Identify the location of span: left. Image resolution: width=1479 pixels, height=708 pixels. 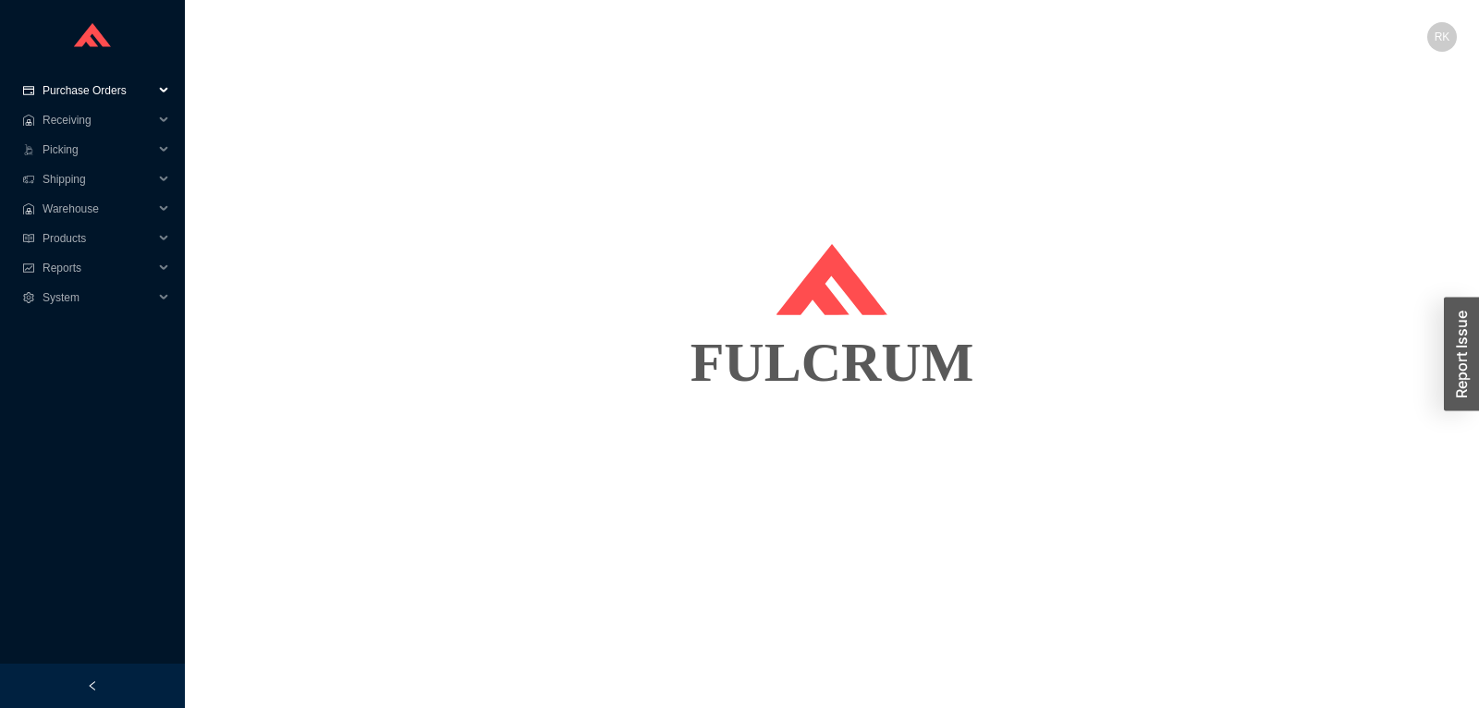
(92, 686).